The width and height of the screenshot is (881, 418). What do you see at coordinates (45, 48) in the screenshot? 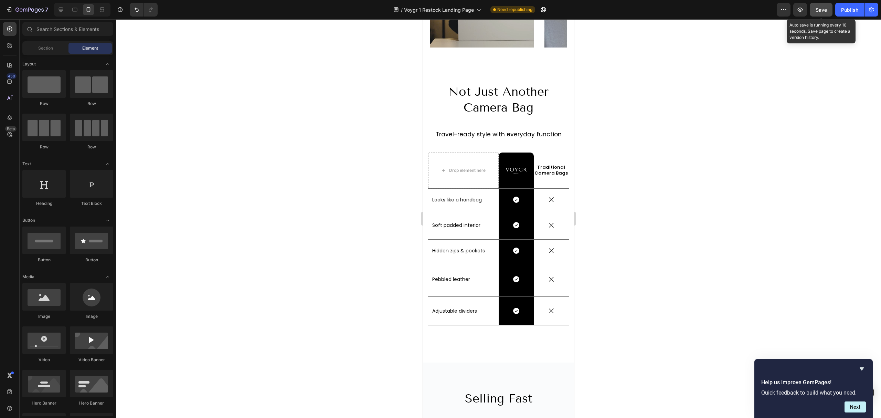
I see `span: Section` at bounding box center [45, 48].